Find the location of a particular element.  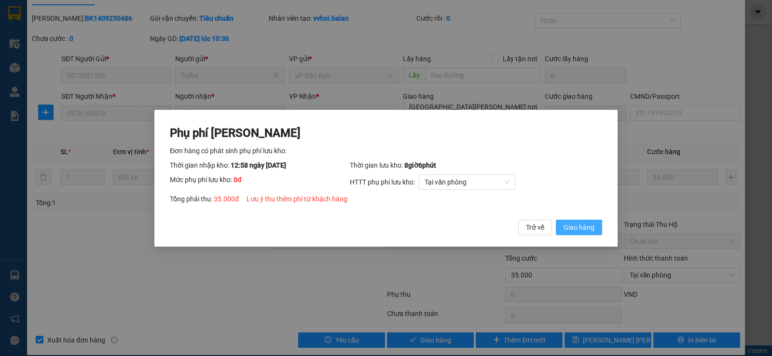

span: Giao hàng is located at coordinates (579, 227).